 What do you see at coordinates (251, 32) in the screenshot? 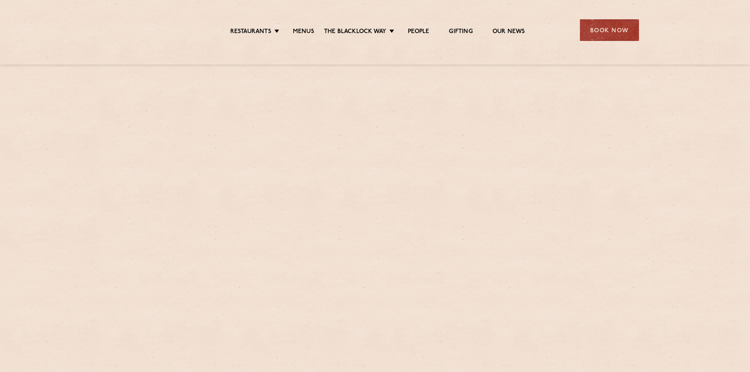
I see `a: Restaurants` at bounding box center [251, 32].